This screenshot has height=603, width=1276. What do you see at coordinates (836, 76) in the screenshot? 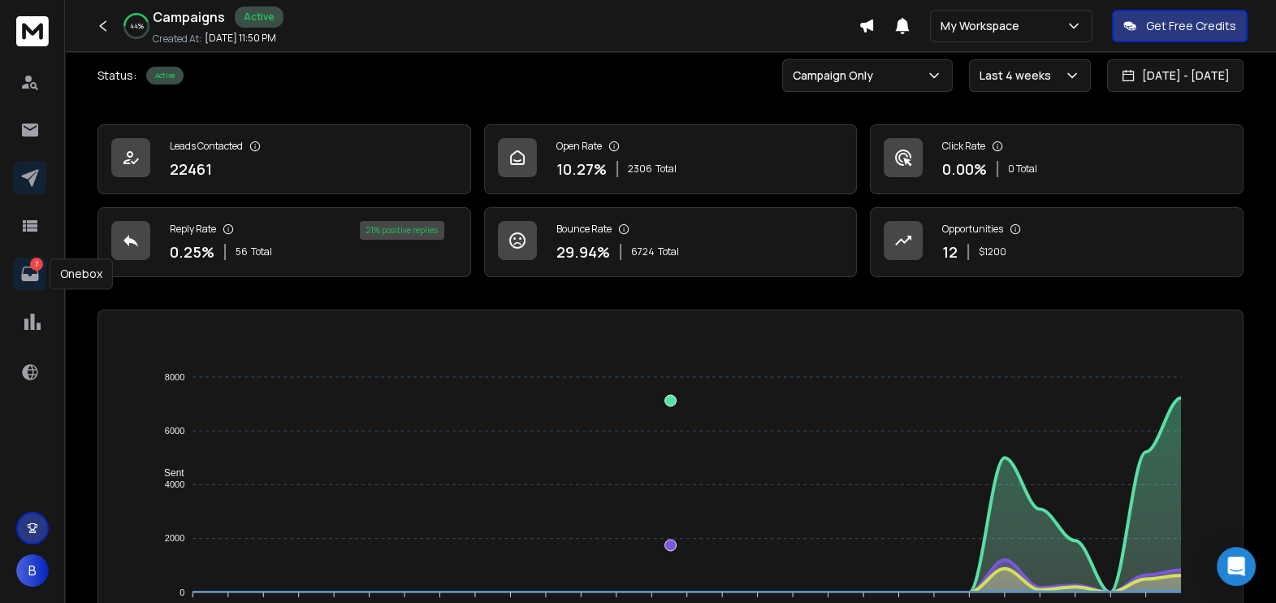
I see `p: Campaign Only` at bounding box center [836, 76].